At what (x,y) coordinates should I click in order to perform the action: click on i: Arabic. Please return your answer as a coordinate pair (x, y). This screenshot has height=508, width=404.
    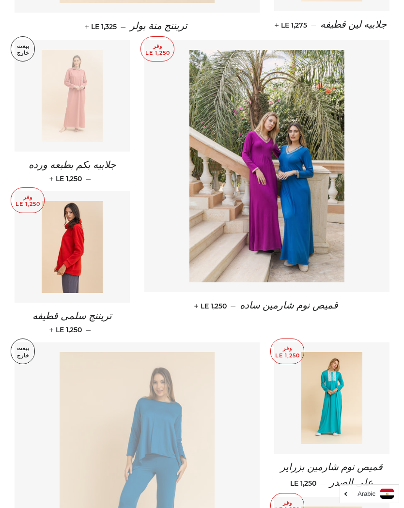
    Looking at the image, I should click on (366, 493).